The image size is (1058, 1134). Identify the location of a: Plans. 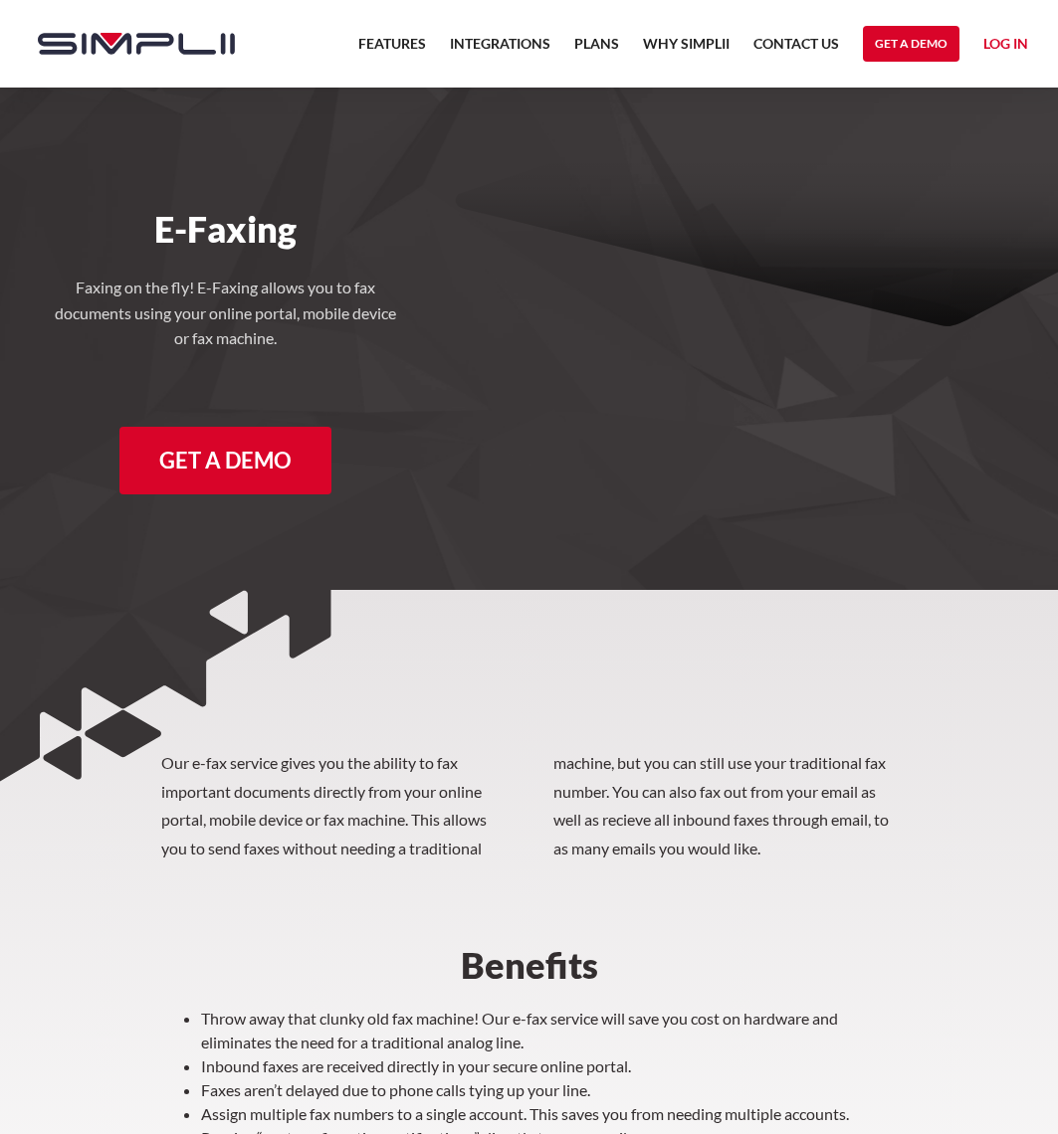
(596, 50).